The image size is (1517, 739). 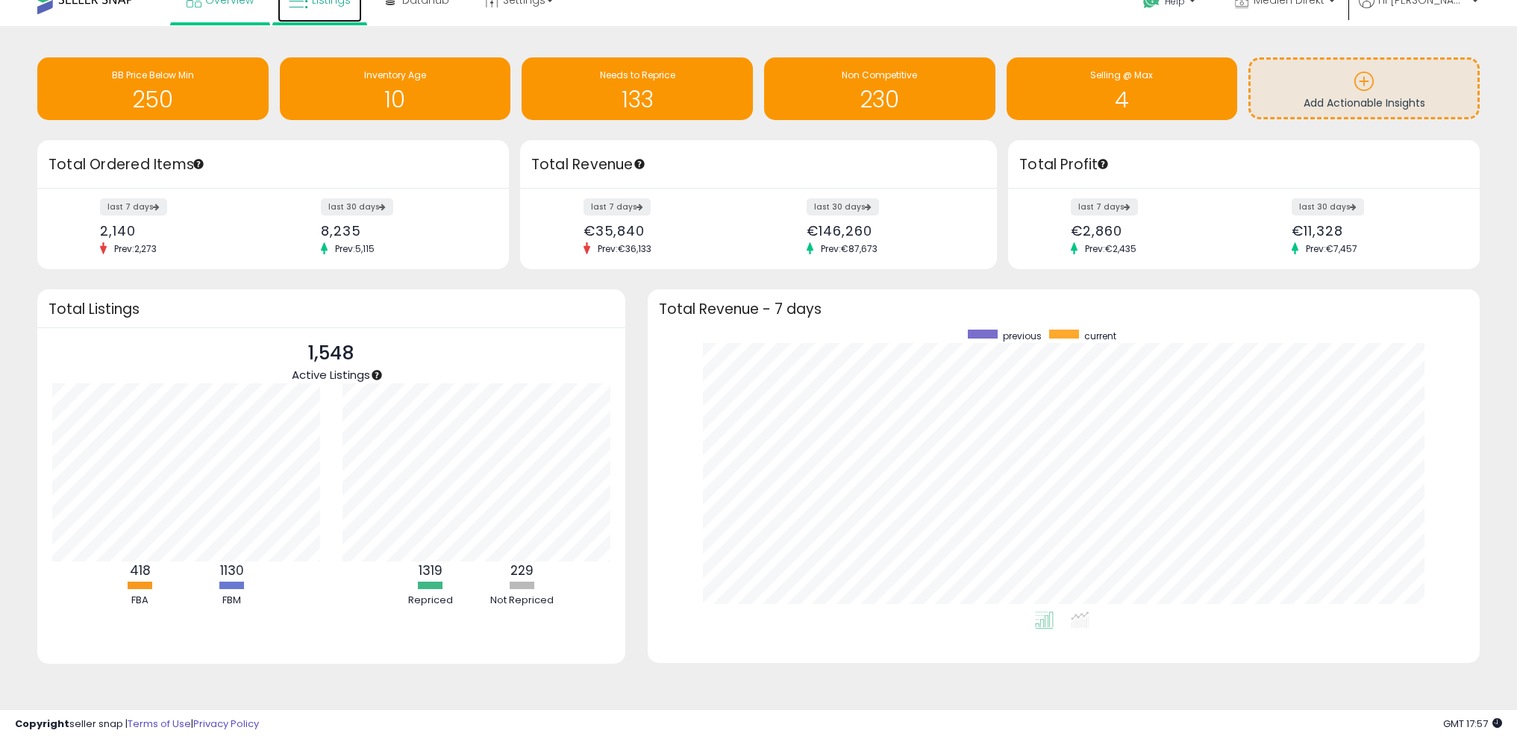 I want to click on h3: Total Revenue, so click(x=758, y=165).